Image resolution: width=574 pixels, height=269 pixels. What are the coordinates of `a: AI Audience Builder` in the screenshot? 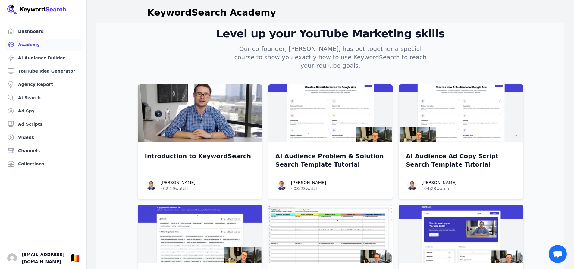 It's located at (43, 58).